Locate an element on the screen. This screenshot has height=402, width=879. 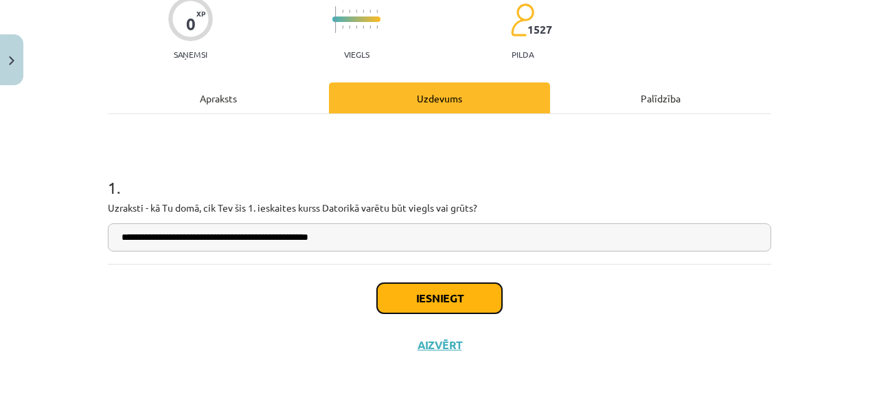
div: Apraksts is located at coordinates (218, 98).